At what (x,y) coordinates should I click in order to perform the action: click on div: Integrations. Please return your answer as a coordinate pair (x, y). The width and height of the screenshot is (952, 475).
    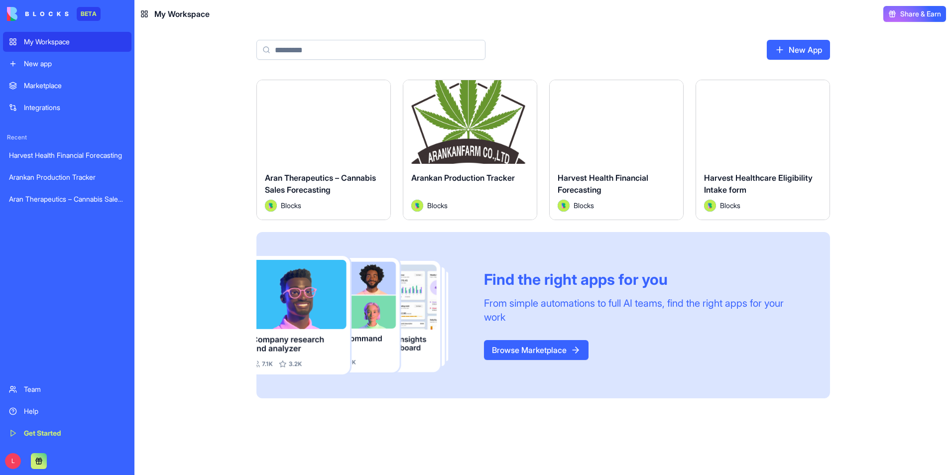
    Looking at the image, I should click on (75, 108).